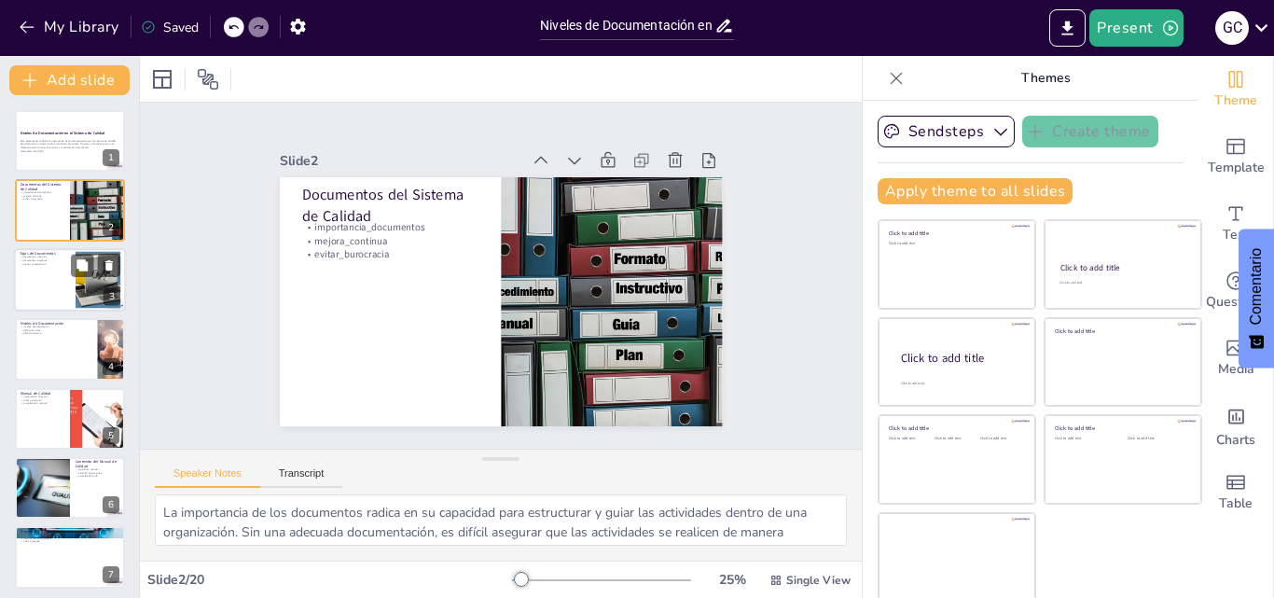  What do you see at coordinates (70, 542) in the screenshot?
I see `p: valor_agregado` at bounding box center [70, 542].